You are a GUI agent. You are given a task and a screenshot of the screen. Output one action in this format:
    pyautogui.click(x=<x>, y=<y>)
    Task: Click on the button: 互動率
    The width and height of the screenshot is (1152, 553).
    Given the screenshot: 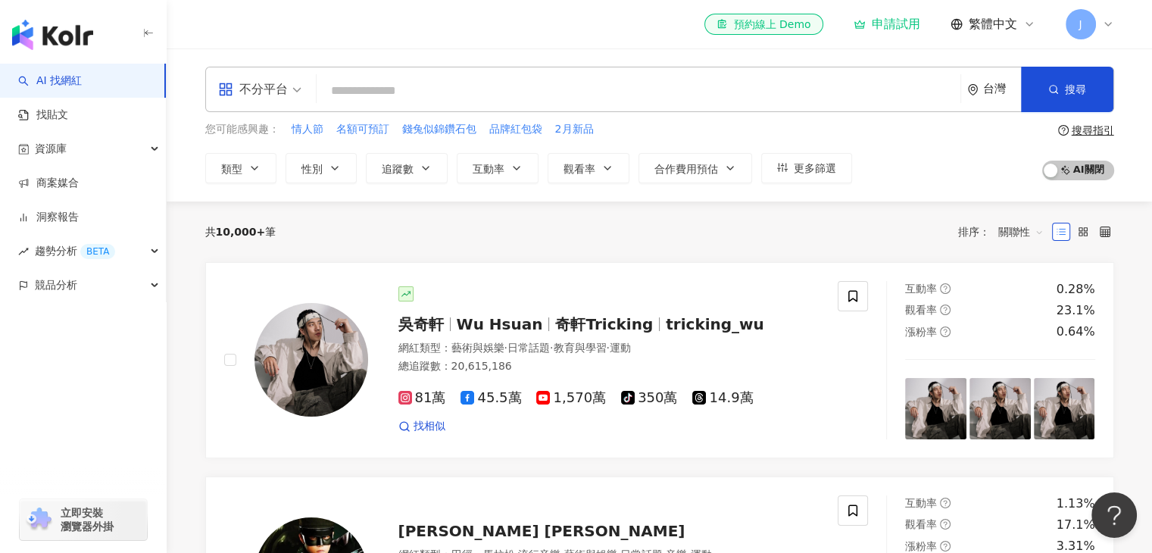 What is the action you would take?
    pyautogui.click(x=498, y=168)
    